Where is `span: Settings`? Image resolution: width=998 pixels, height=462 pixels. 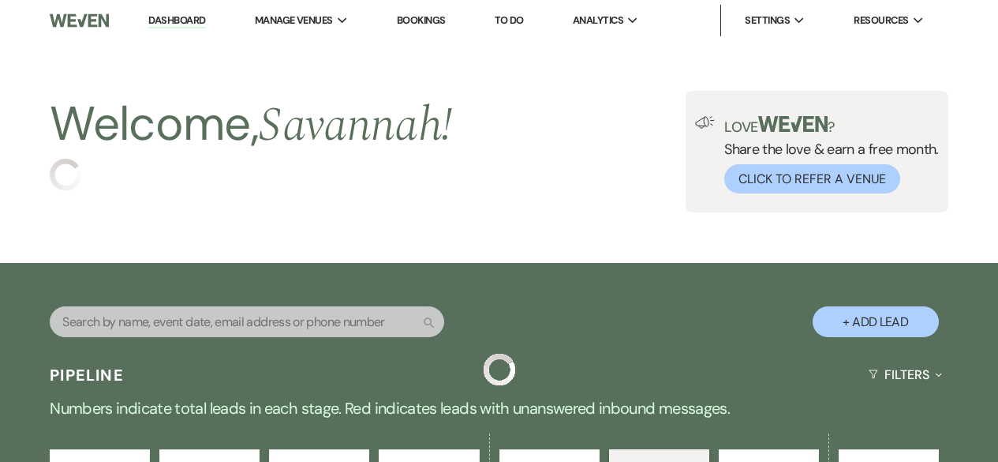
span: Settings is located at coordinates (767, 21).